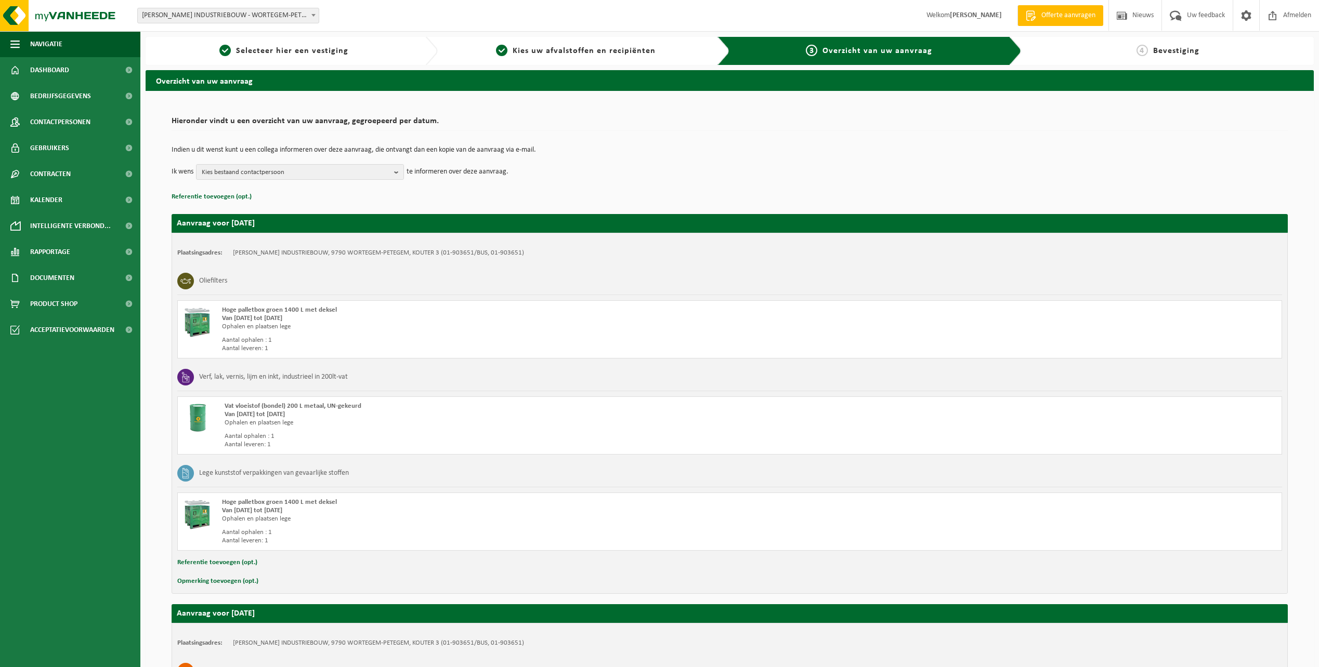 The height and width of the screenshot is (667, 1319). What do you see at coordinates (1142, 50) in the screenshot?
I see `span: 4` at bounding box center [1142, 50].